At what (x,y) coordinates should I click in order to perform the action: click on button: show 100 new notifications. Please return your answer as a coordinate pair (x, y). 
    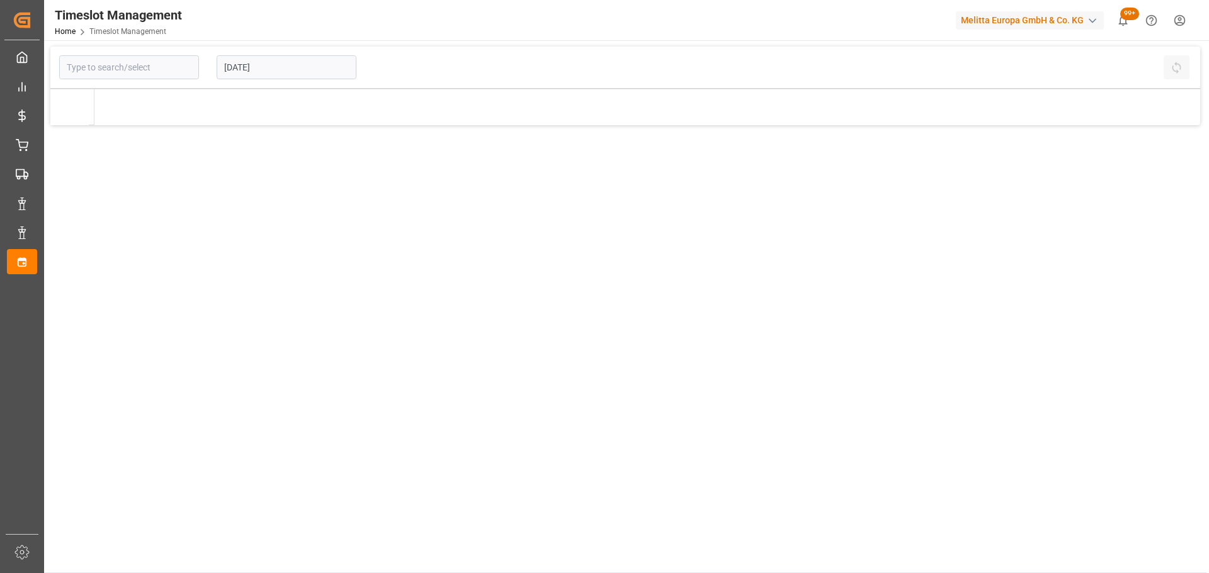
    Looking at the image, I should click on (1122, 20).